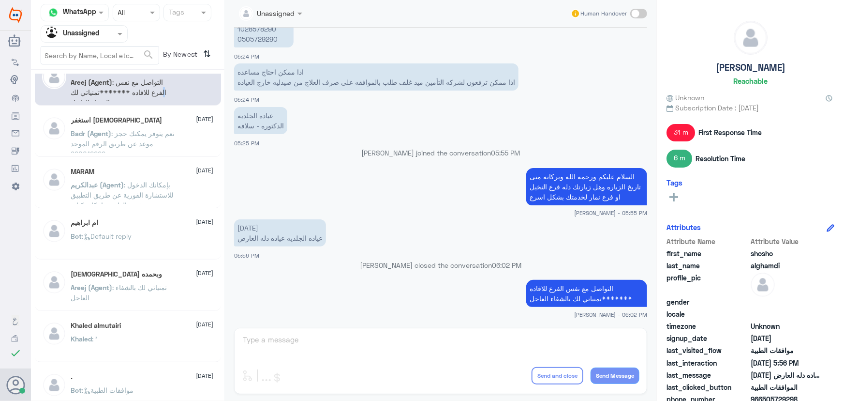 This screenshot has width=844, height=401. I want to click on span: 06:02 PM, so click(507, 265).